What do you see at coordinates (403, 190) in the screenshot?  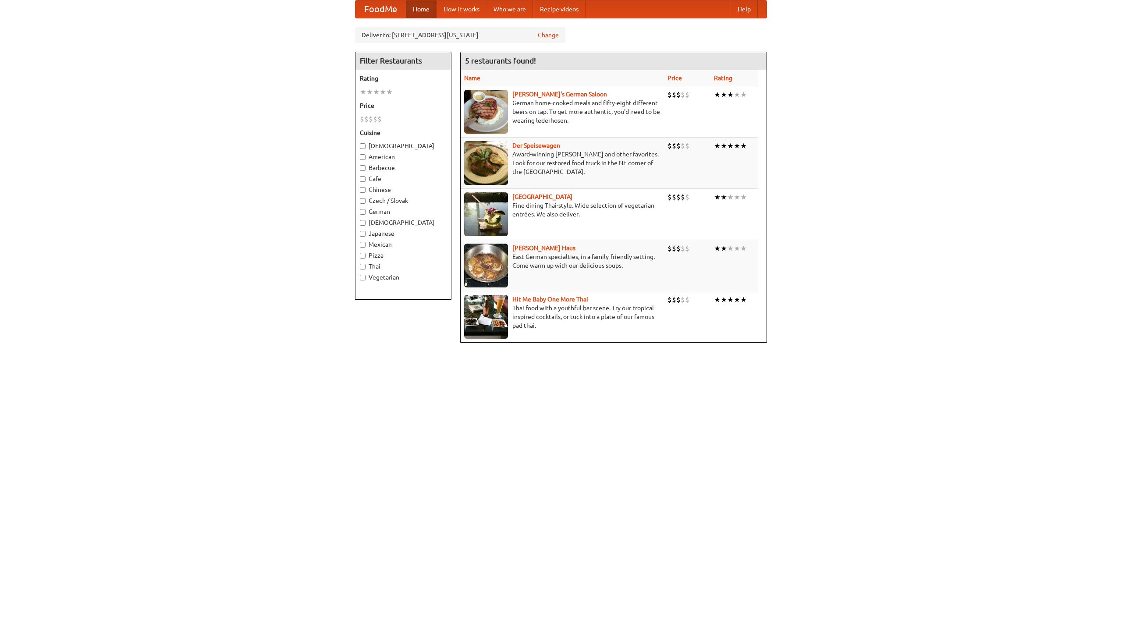 I see `label: Chinese` at bounding box center [403, 190].